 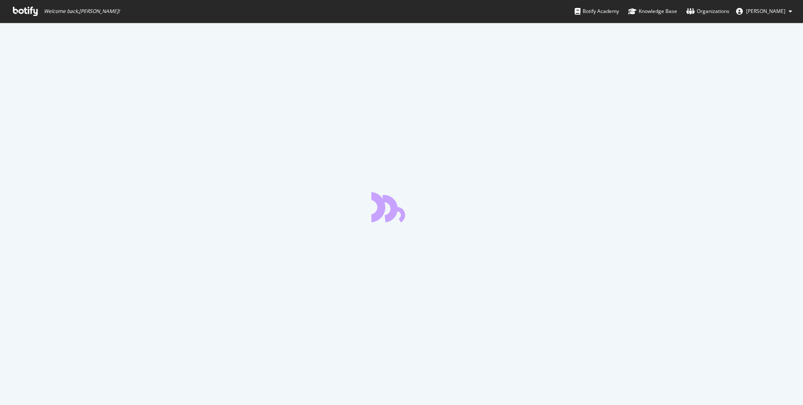 What do you see at coordinates (652, 11) in the screenshot?
I see `div: Knowledge Base` at bounding box center [652, 11].